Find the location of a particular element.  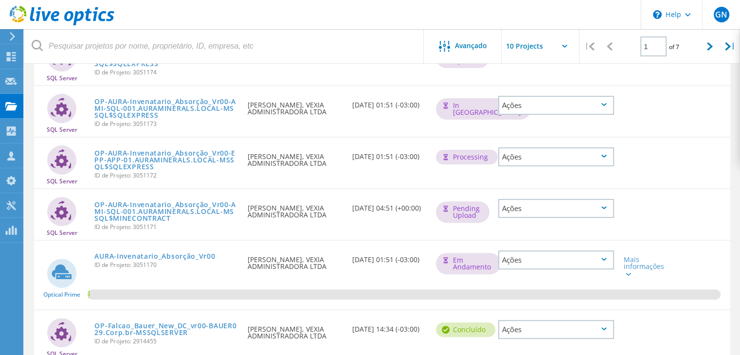

span: Optical Prime is located at coordinates (62, 295).